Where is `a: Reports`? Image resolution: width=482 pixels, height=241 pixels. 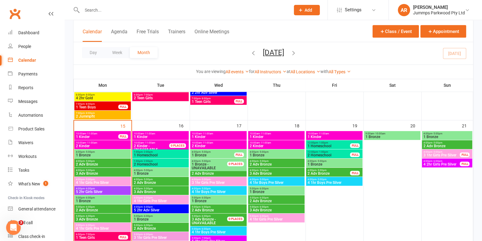 a: Reports is located at coordinates (36, 88).